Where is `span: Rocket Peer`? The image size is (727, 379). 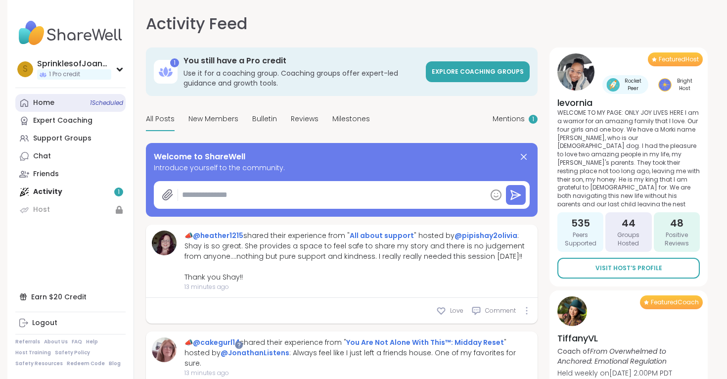
span: Rocket Peer is located at coordinates (633, 85).